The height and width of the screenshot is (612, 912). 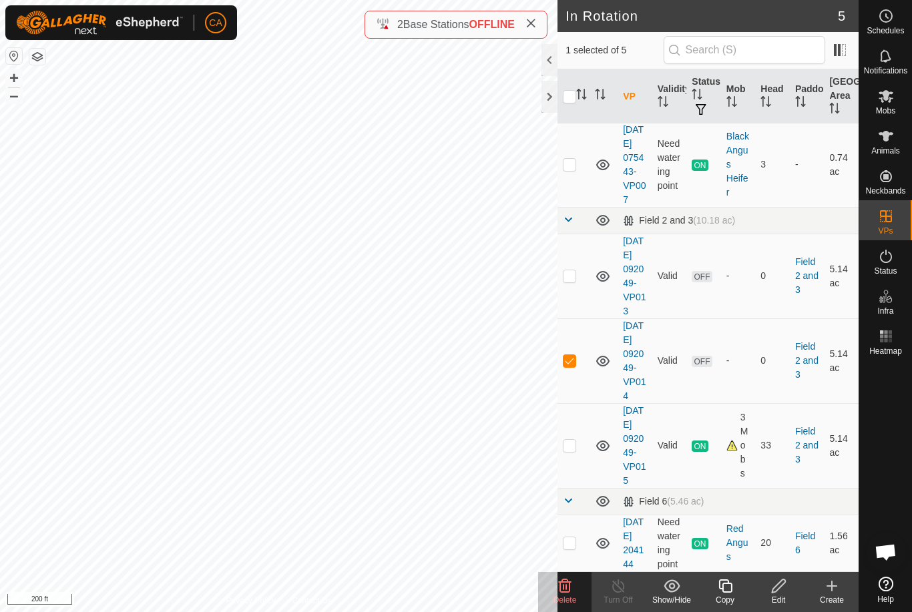 What do you see at coordinates (805, 543) in the screenshot?
I see `a: Field 6` at bounding box center [805, 543].